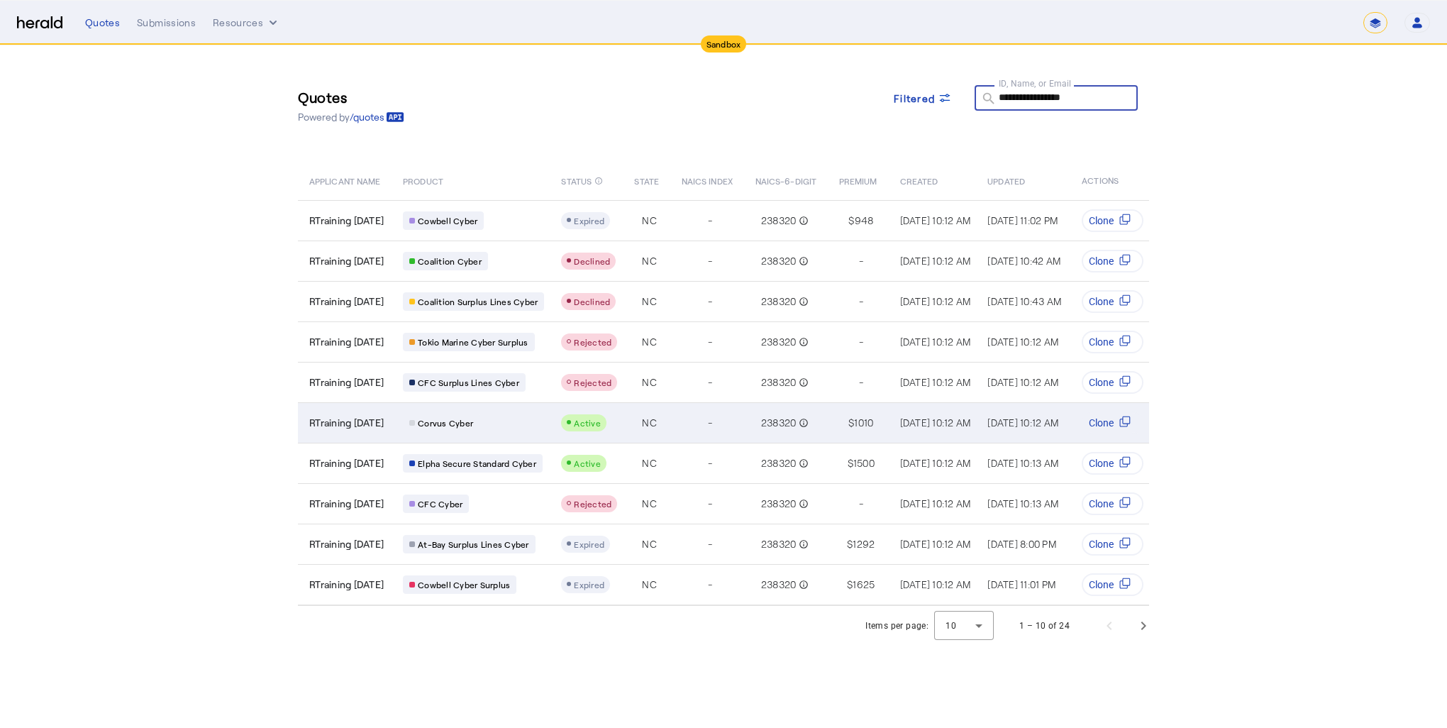 The image size is (1447, 728). I want to click on span: Rejected, so click(592, 504).